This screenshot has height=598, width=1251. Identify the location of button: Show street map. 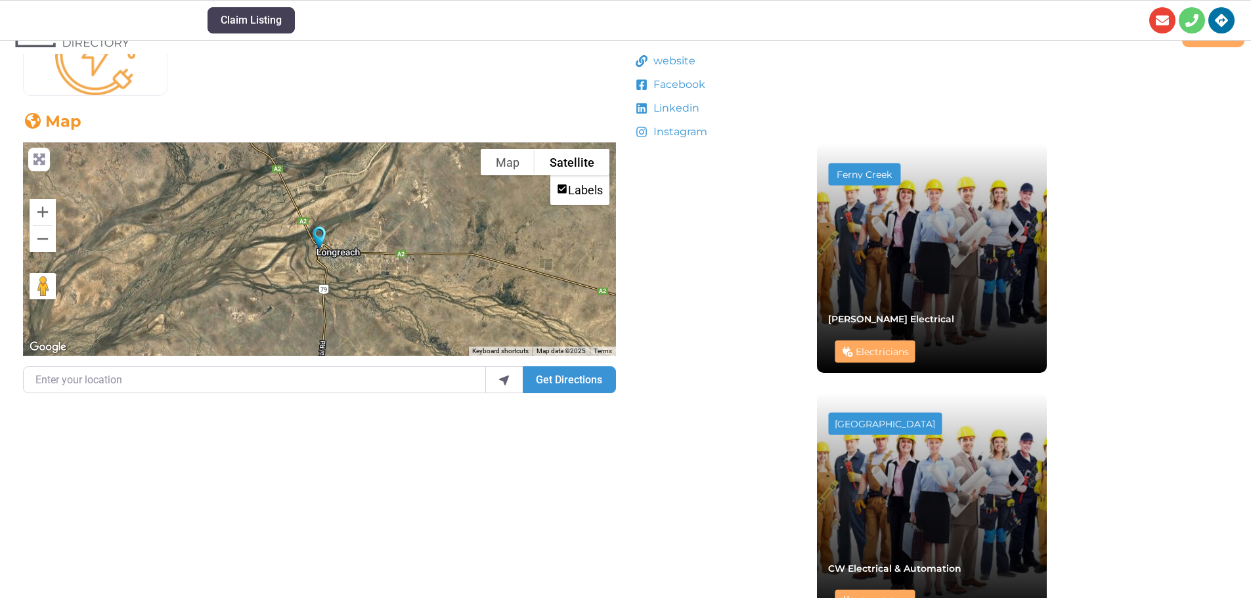
(508, 162).